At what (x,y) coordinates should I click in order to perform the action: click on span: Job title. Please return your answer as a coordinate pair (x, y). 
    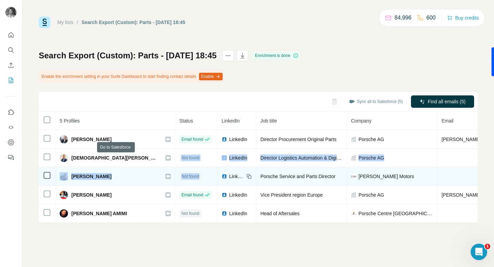
    Looking at the image, I should click on (269, 121).